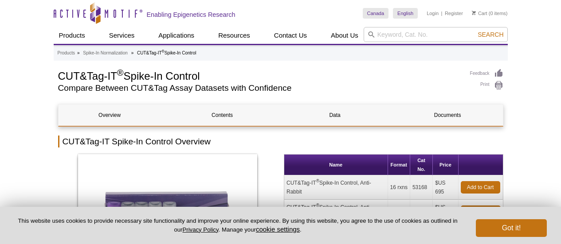 The width and height of the screenshot is (561, 244). Describe the element at coordinates (345, 35) in the screenshot. I see `a: About Us` at that location.